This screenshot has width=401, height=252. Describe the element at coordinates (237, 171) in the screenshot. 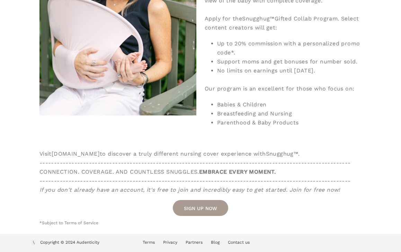

I see `strong: EMBRACE EVERY MOMENT.` at that location.